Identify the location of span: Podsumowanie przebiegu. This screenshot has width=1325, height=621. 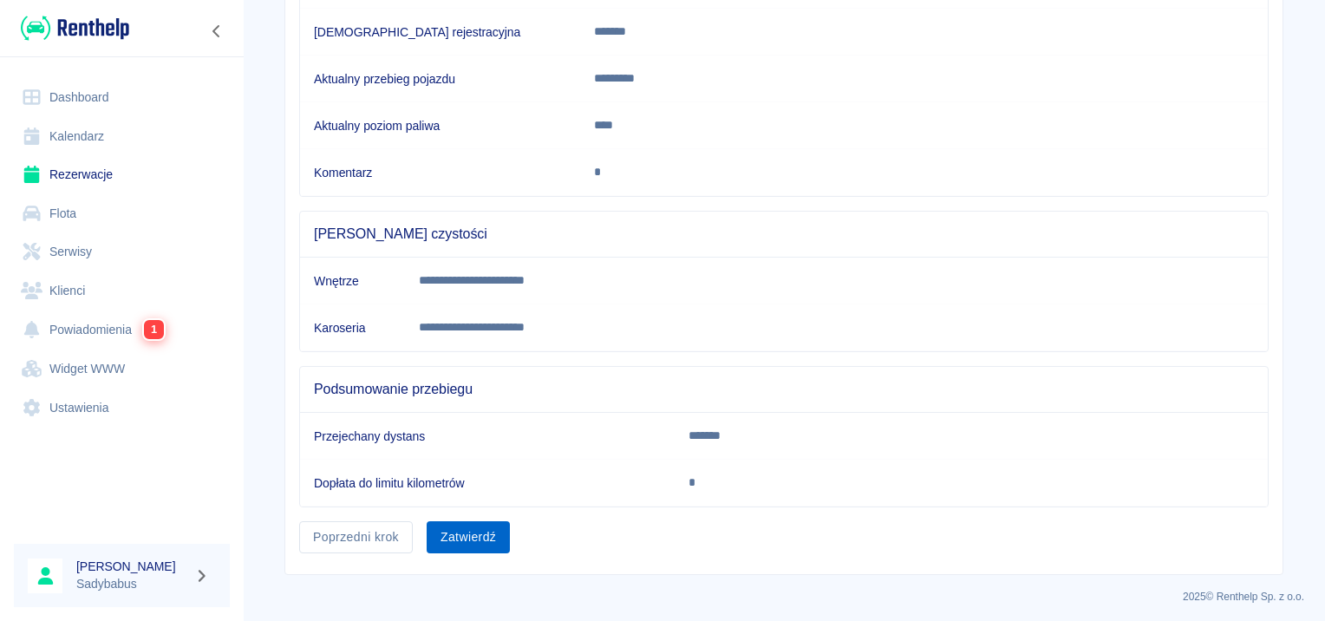
(784, 389).